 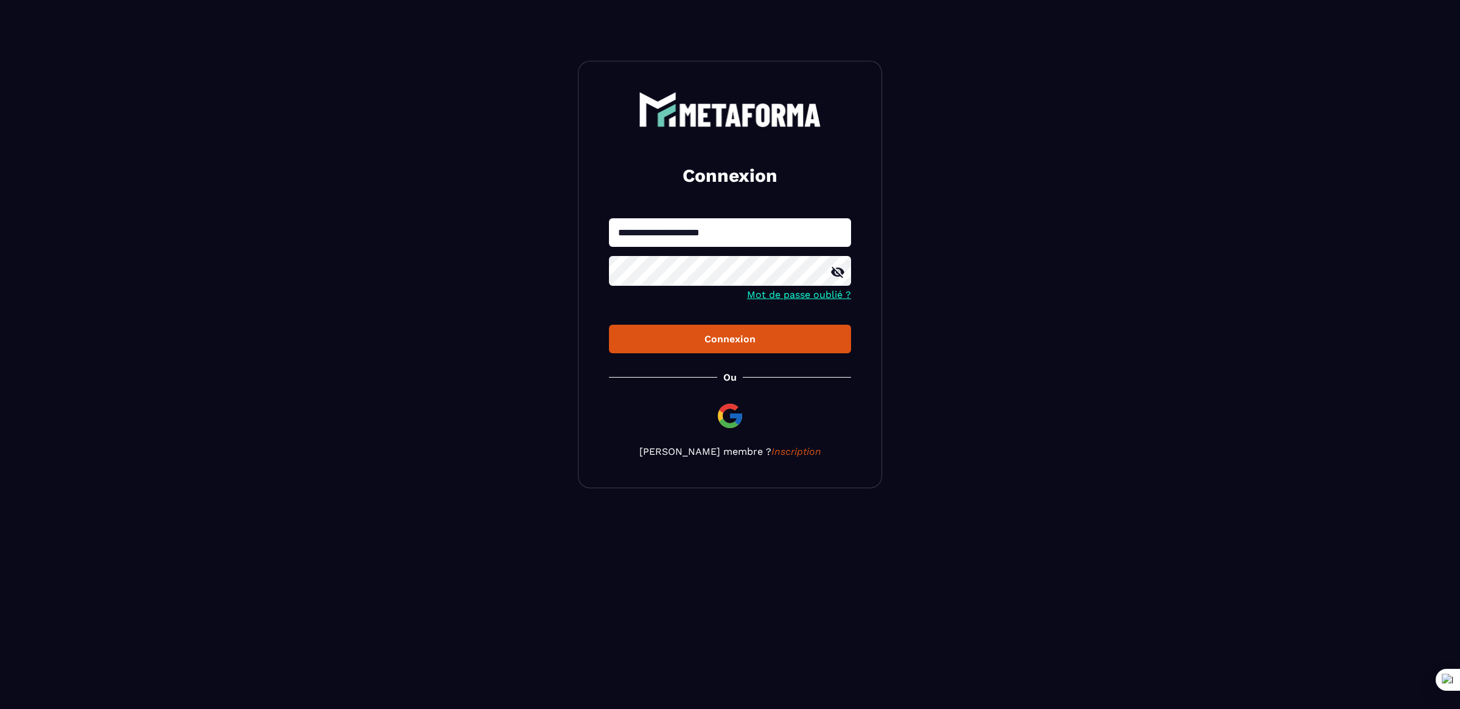 What do you see at coordinates (730, 377) in the screenshot?
I see `p: Ou` at bounding box center [730, 377].